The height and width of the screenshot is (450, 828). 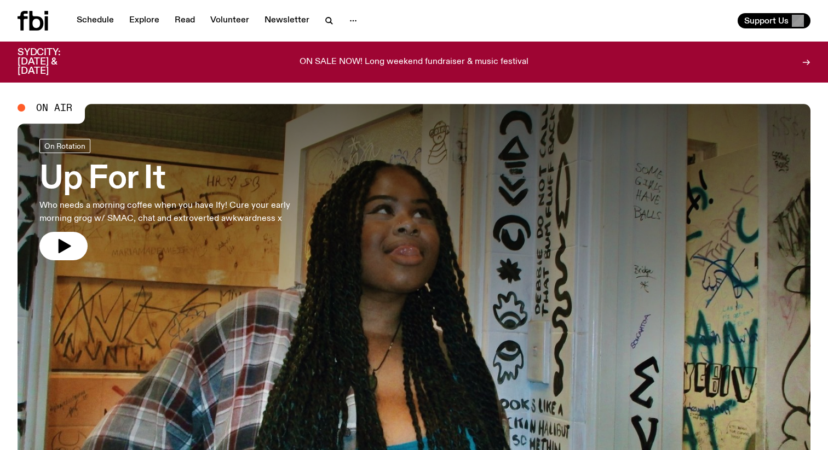 I want to click on span: On Air, so click(x=54, y=108).